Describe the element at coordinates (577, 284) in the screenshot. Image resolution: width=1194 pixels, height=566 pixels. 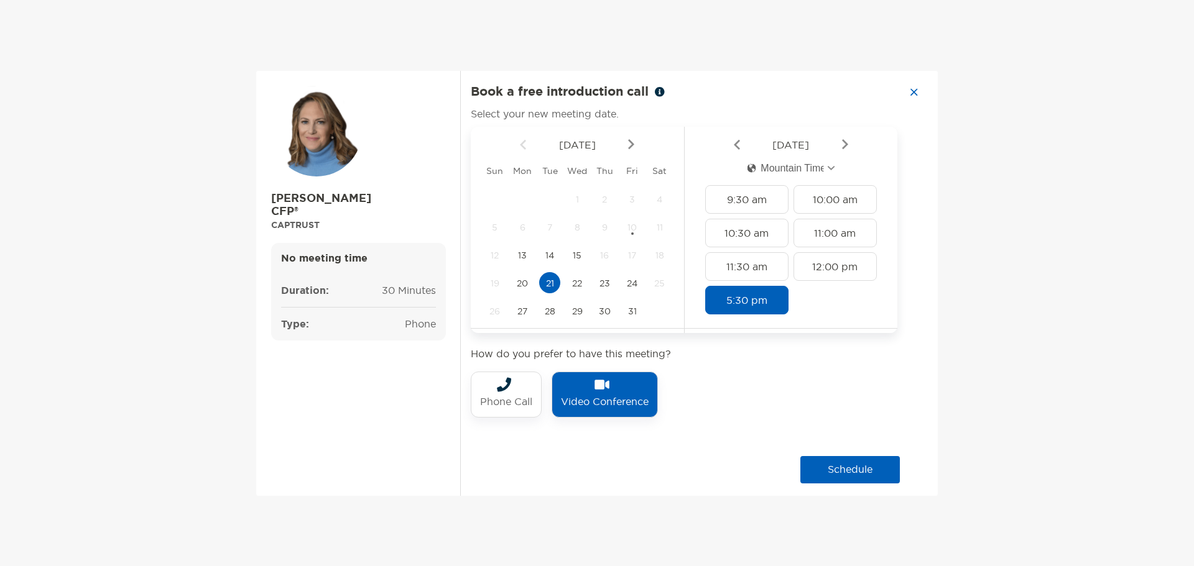
I see `span: 22` at that location.